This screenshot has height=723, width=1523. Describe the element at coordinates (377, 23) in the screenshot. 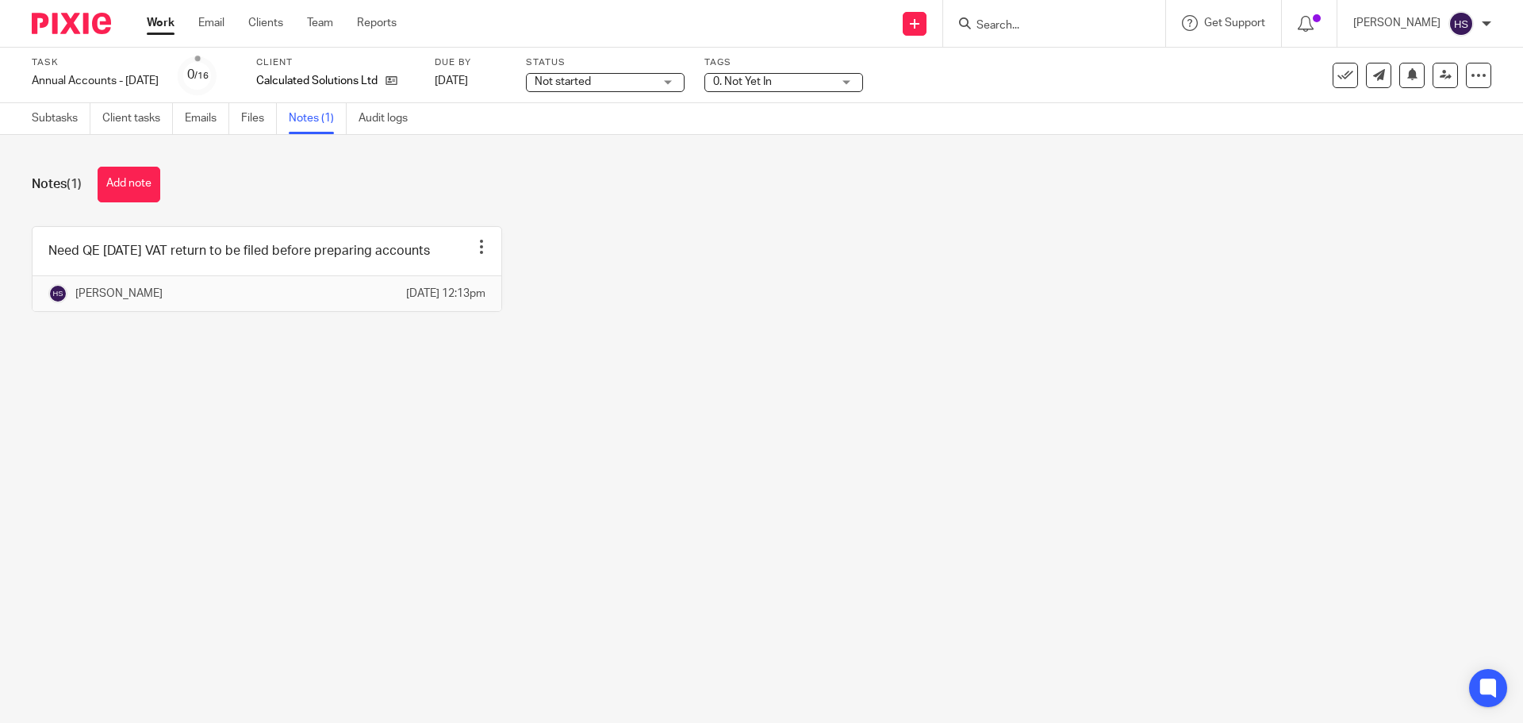

I see `a: Reports` at that location.